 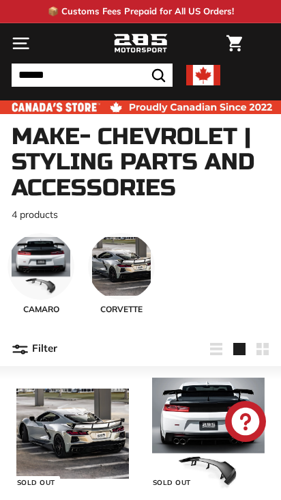 I want to click on a: Cart, so click(x=234, y=43).